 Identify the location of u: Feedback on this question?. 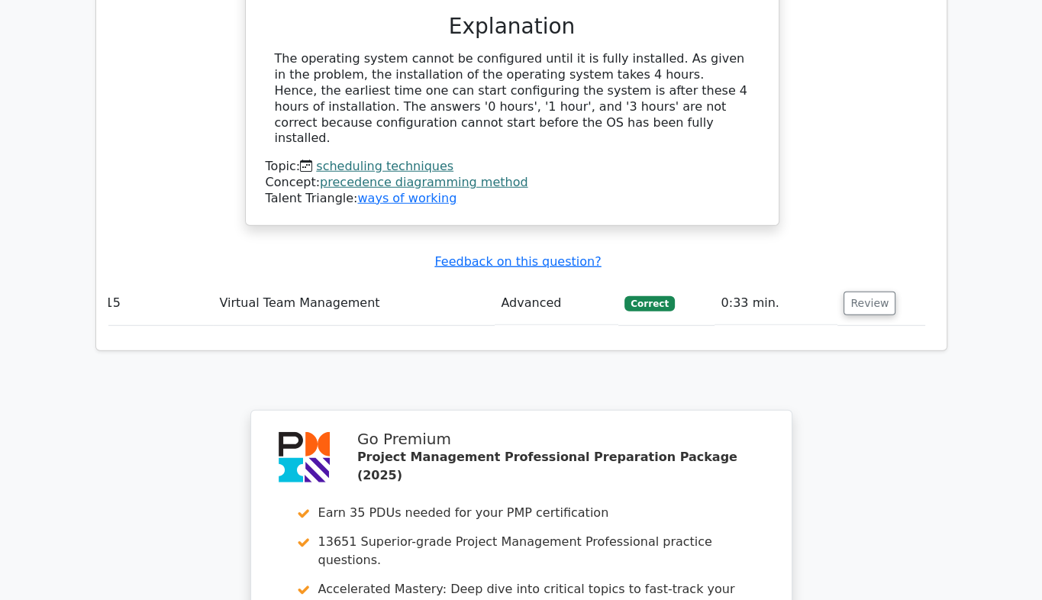
(518, 261).